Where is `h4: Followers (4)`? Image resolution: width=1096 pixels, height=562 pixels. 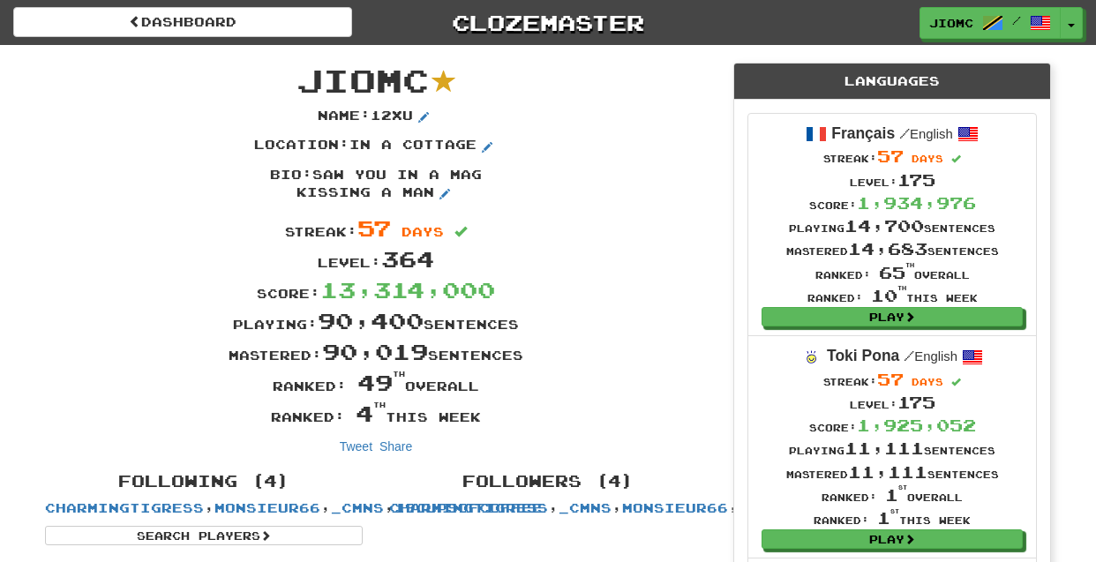 h4: Followers (4) is located at coordinates (548, 482).